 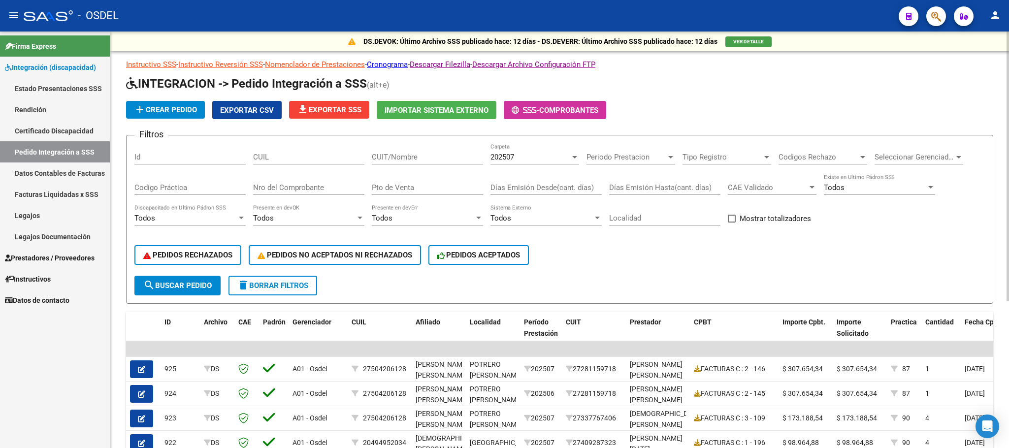 What do you see at coordinates (439, 333) in the screenshot?
I see `datatable-header-cell: Afiliado` at bounding box center [439, 333].